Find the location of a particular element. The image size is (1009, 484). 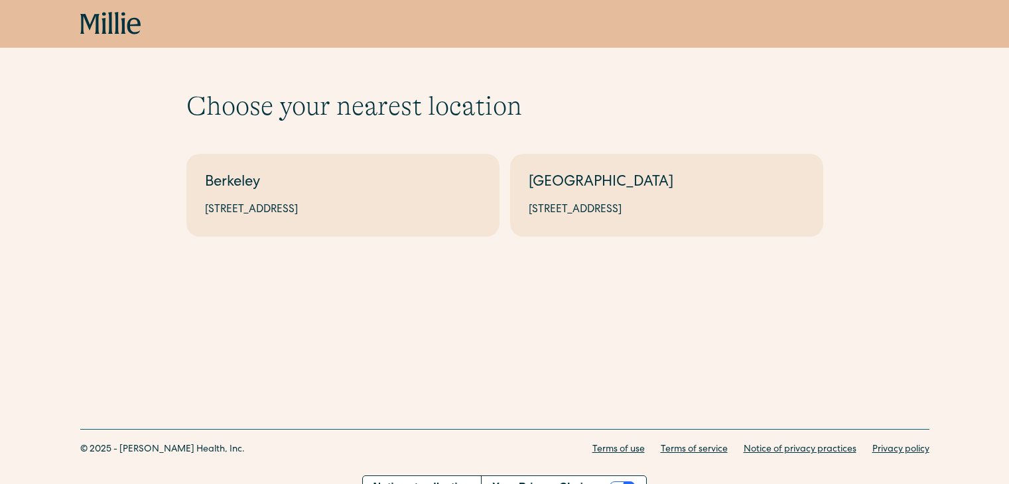

a: Privacy policy is located at coordinates (901, 450).